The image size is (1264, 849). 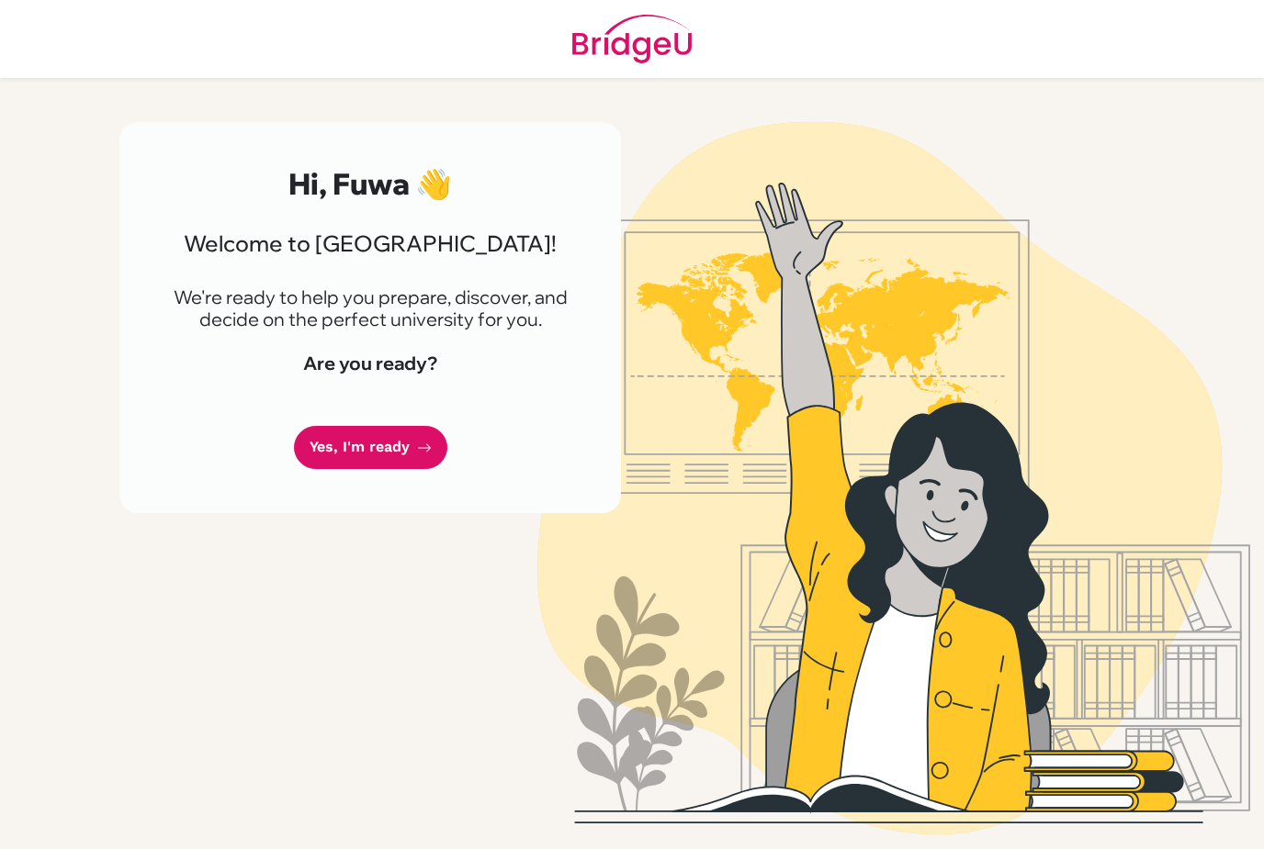 I want to click on p: We're ready to help you prepare, discover, and decide on the perfect university for you., so click(x=370, y=309).